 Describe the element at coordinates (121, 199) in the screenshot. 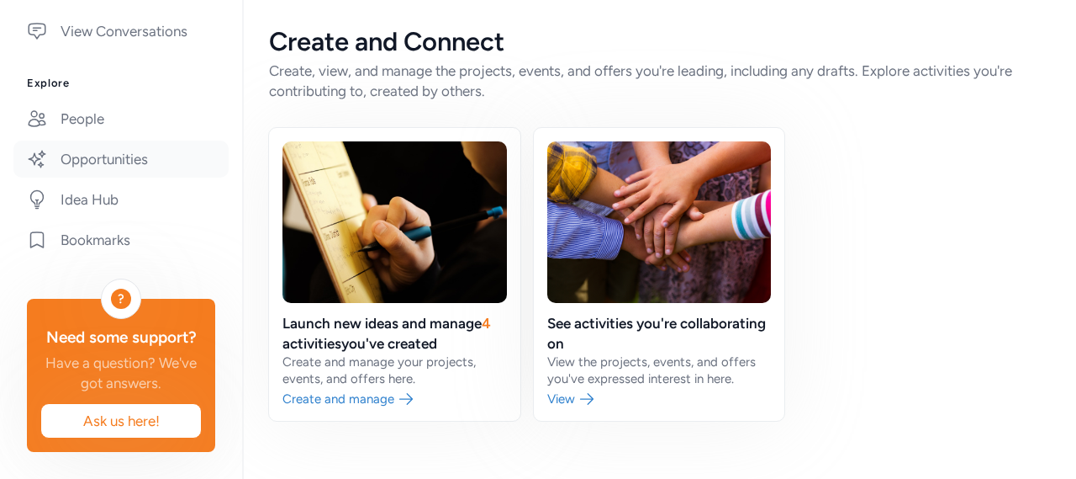

I see `a: Idea Hub` at that location.